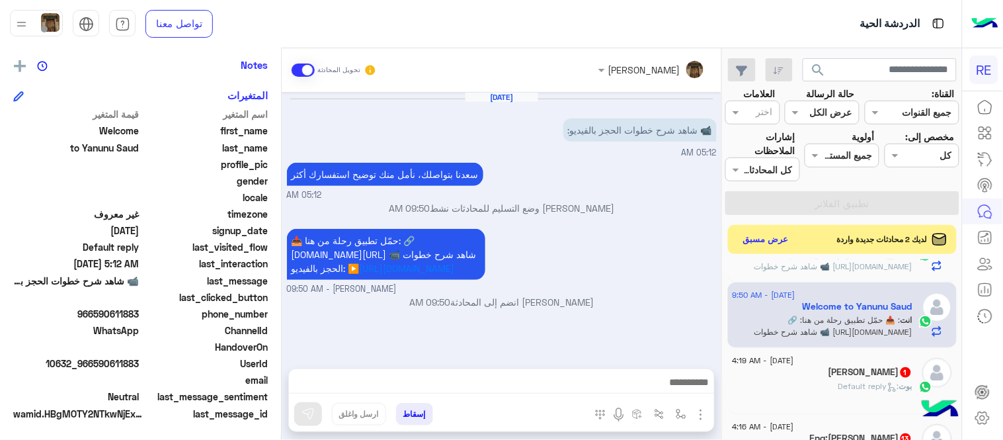 Image resolution: width=1003 pixels, height=440 pixels. I want to click on span: to Yanunu Saud, so click(76, 147).